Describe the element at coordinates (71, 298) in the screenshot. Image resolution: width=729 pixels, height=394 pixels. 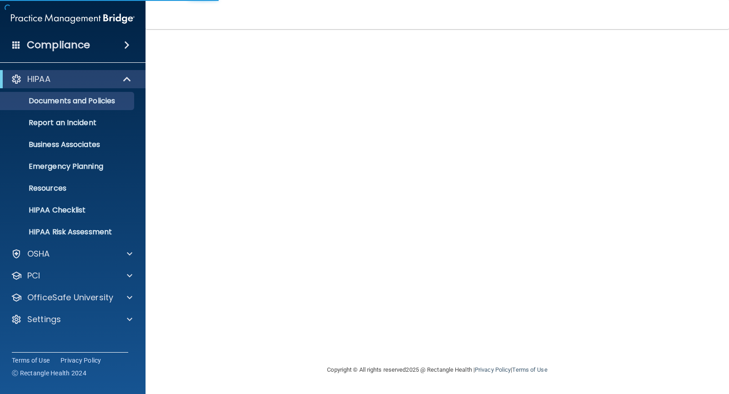
I see `a: OfficeSafe University` at that location.